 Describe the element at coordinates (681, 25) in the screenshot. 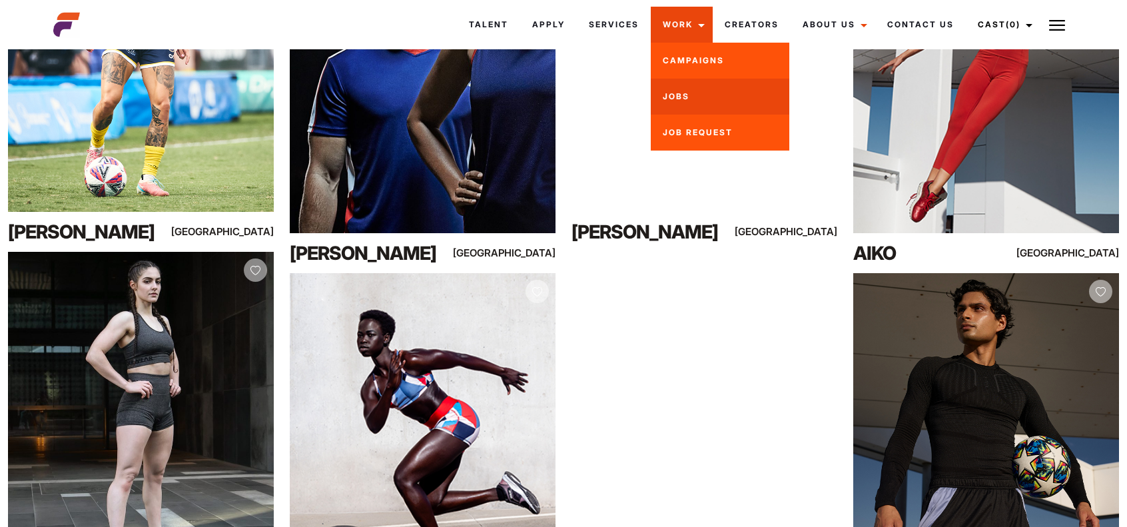

I see `a: Work` at that location.